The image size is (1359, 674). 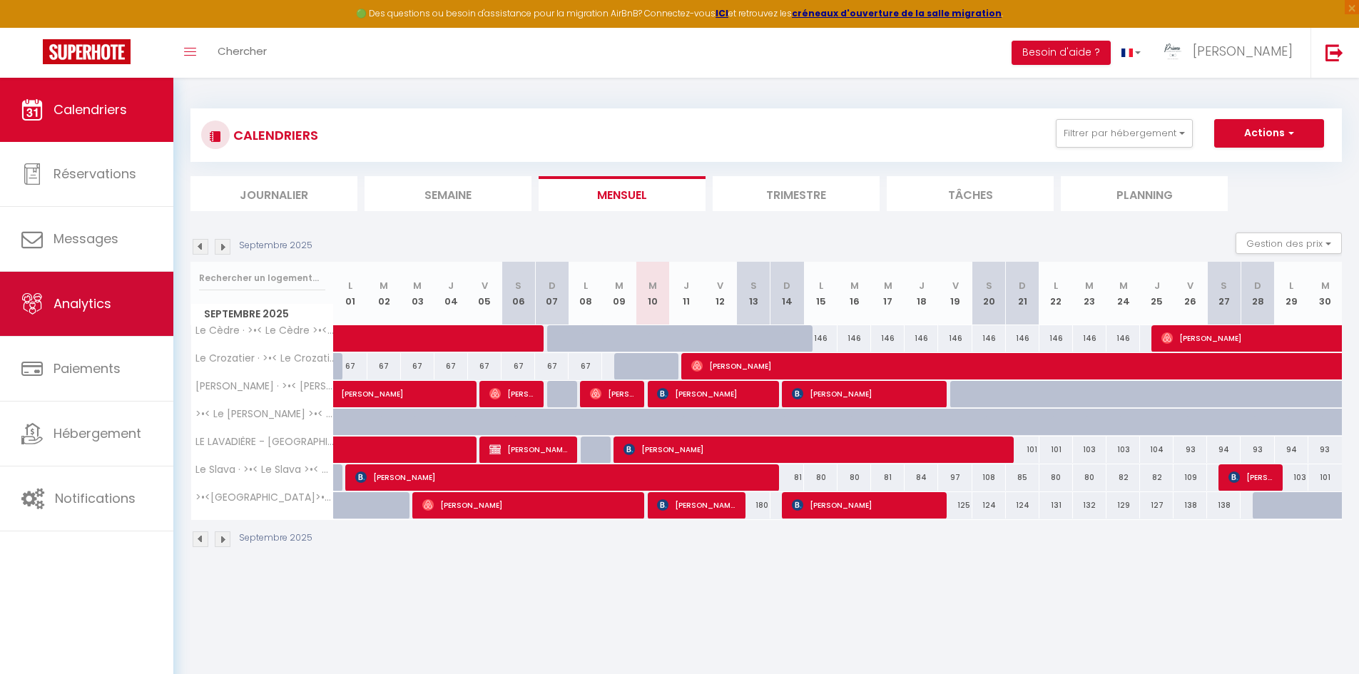 I want to click on th: 21, so click(x=1023, y=293).